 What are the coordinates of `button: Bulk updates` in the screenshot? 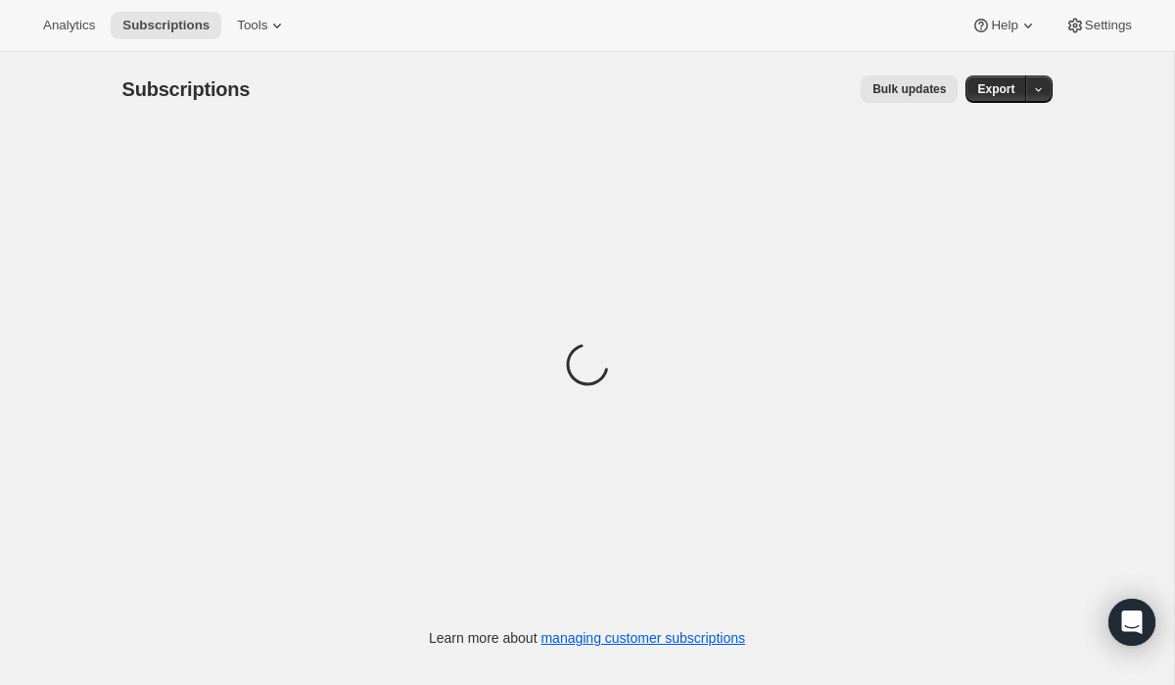 It's located at (909, 89).